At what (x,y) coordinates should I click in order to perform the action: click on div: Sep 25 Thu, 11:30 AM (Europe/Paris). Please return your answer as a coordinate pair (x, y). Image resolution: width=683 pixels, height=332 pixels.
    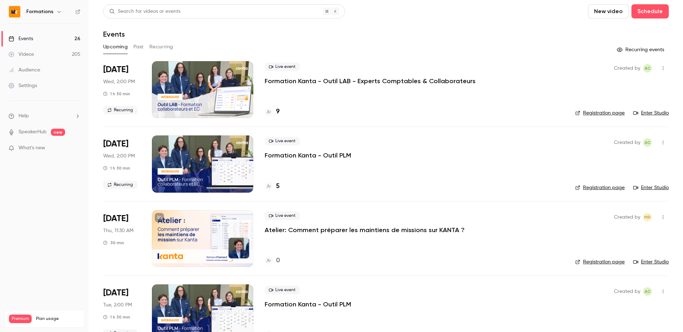
    Looking at the image, I should click on (122, 239).